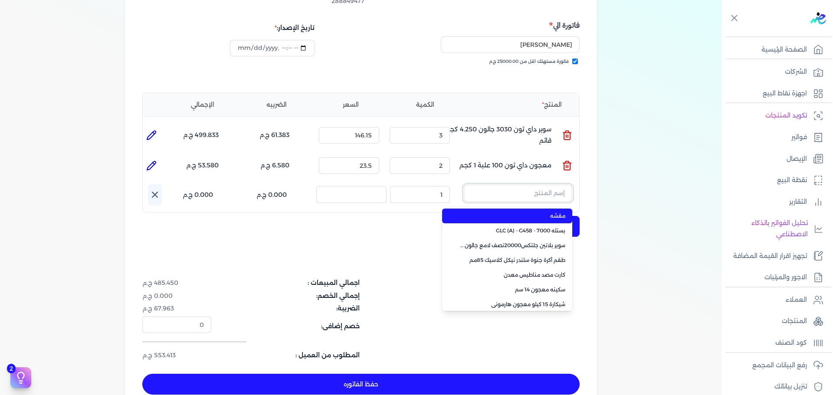 This screenshot has width=833, height=395. I want to click on p: تحليل الفواتير بالذكاء الاصطناعي, so click(767, 229).